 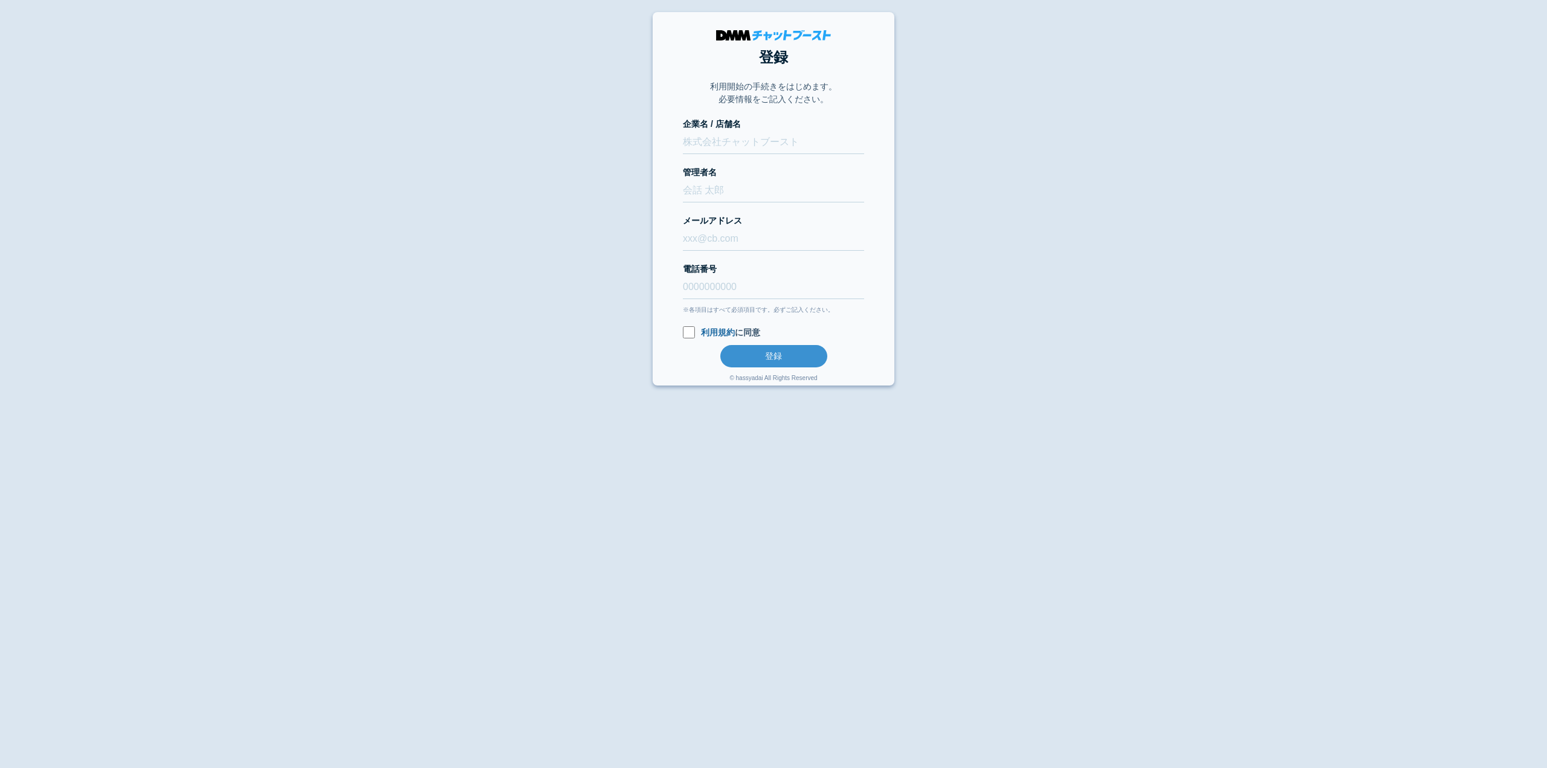 I want to click on img: DMMチャットブースト, so click(x=773, y=35).